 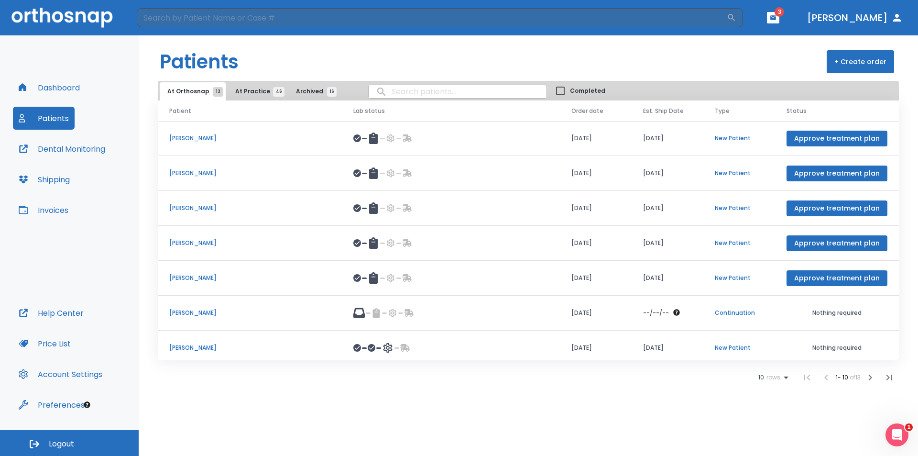 What do you see at coordinates (909, 427) in the screenshot?
I see `span: 1` at bounding box center [909, 427].